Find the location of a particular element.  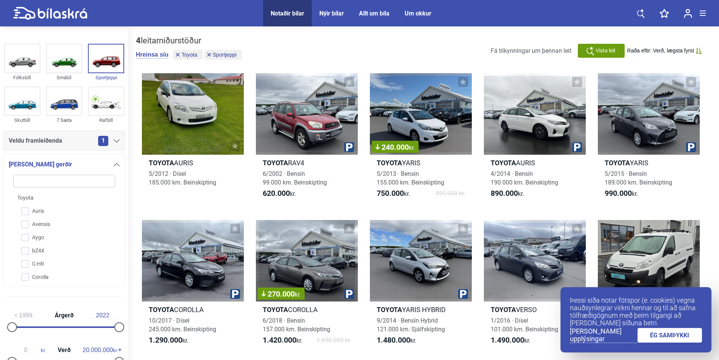

b: 1.490.000 is located at coordinates (507, 340).